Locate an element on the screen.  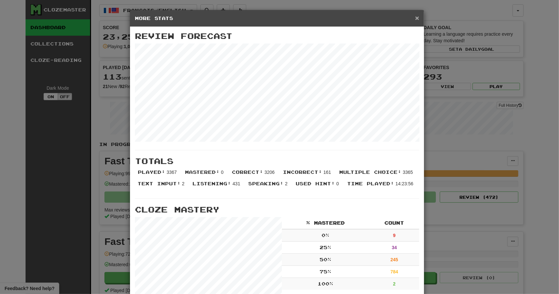
strong: 2 is located at coordinates (394, 284).